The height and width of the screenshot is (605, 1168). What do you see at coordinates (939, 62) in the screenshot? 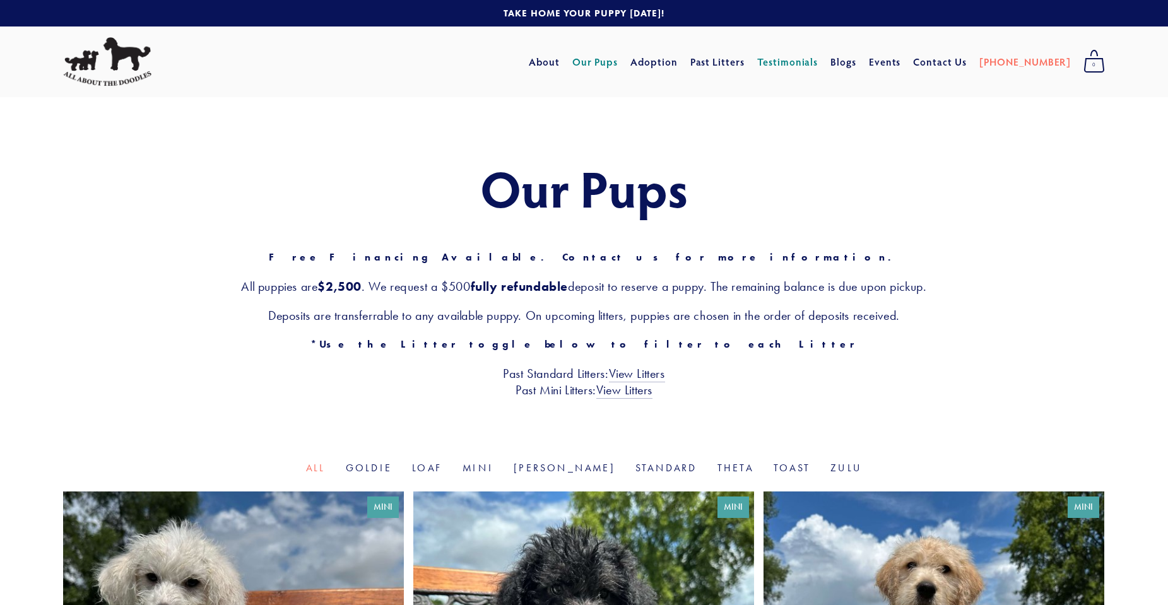
I see `a: Contact Us` at bounding box center [939, 62].